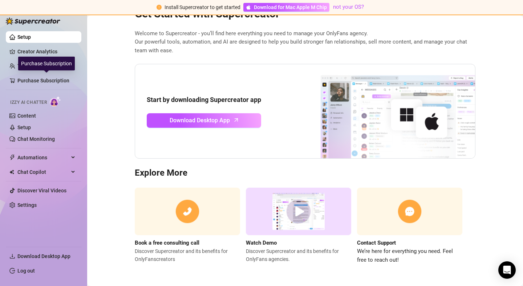 The image size is (523, 286). What do you see at coordinates (305, 173) in the screenshot?
I see `h3: Explore More` at bounding box center [305, 173].